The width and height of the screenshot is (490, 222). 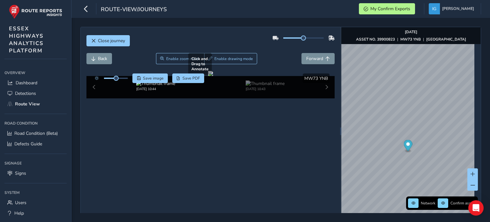 What do you see at coordinates (408, 146) in the screenshot?
I see `div: Map marker` at bounding box center [408, 146].